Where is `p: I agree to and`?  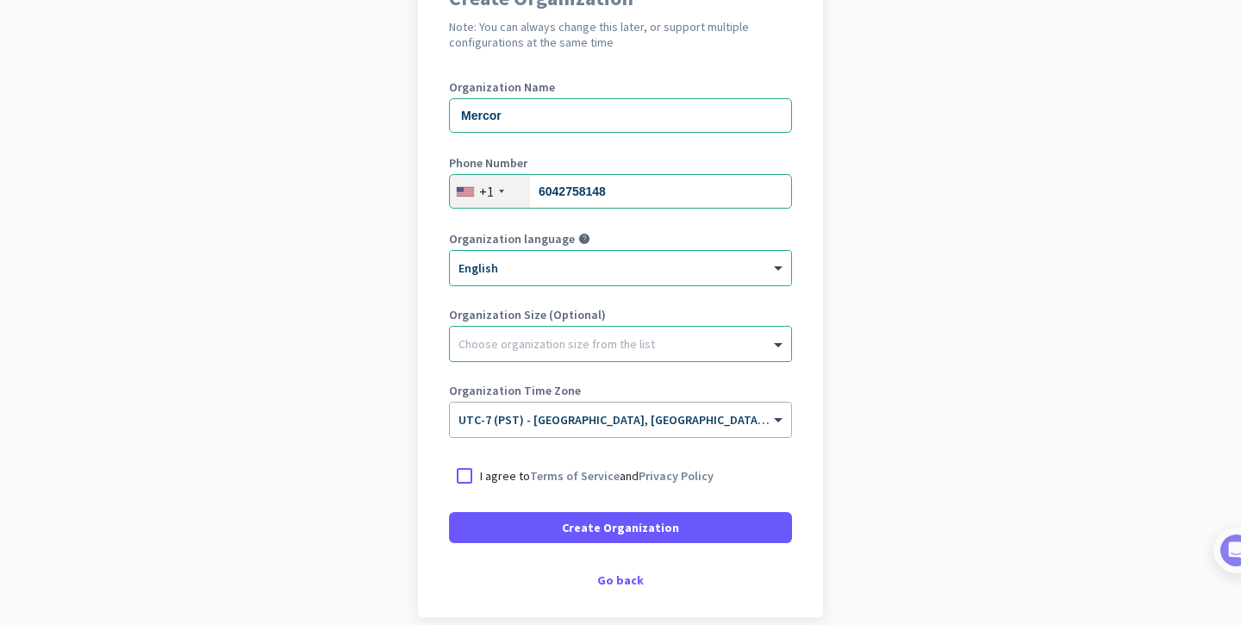
p: I agree to and is located at coordinates (596, 476).